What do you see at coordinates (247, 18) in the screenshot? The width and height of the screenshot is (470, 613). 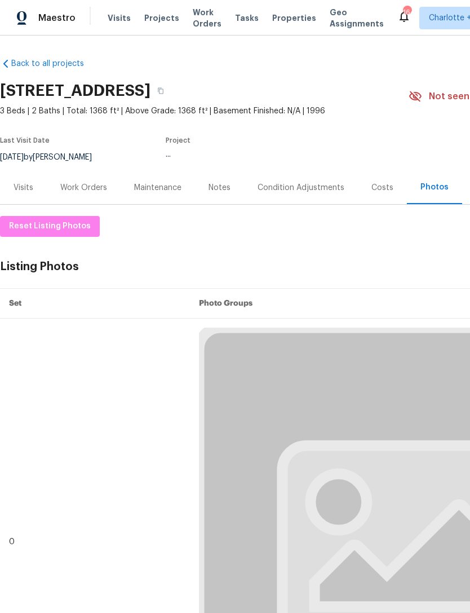 I see `span: Tasks` at bounding box center [247, 18].